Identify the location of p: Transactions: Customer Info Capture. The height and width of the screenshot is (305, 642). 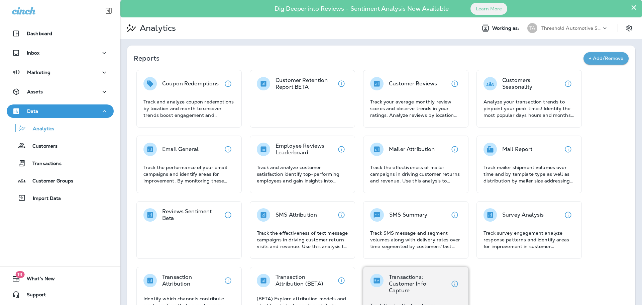
(418, 284).